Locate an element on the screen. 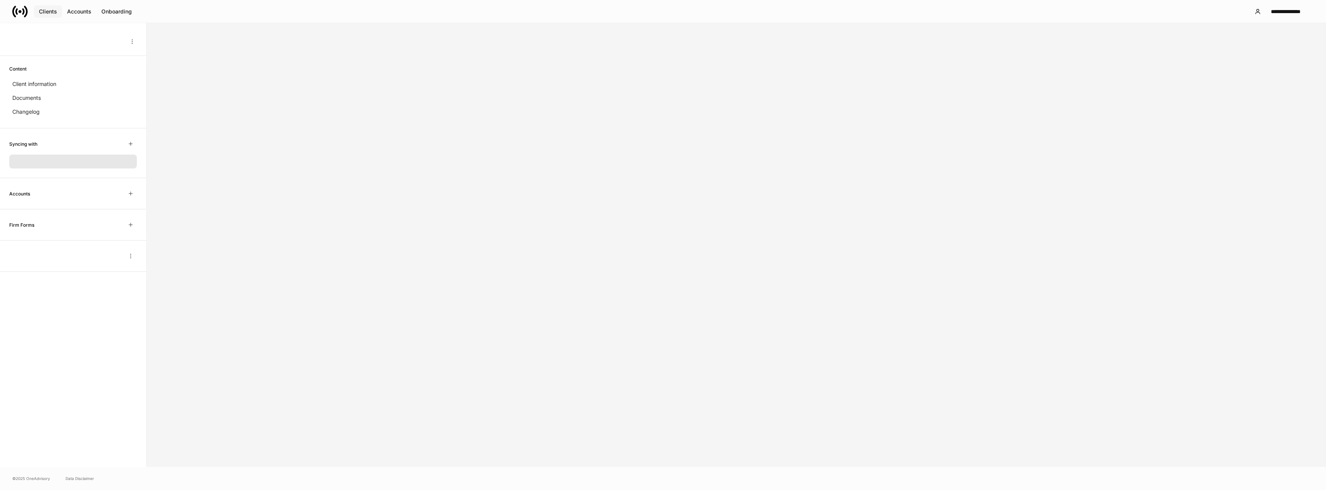 The height and width of the screenshot is (490, 1326). span: © 2025 OneAdvisory is located at coordinates (31, 478).